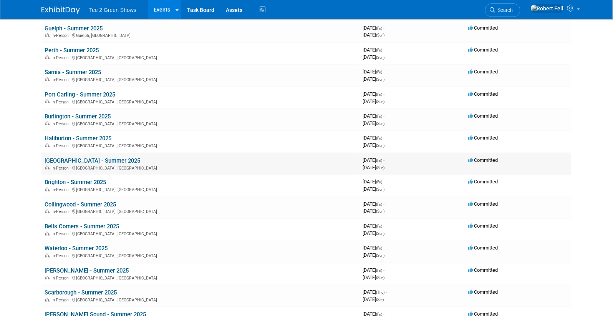 This screenshot has height=316, width=613. What do you see at coordinates (82, 227) in the screenshot?
I see `a: Bells Corners - Summer 2025` at bounding box center [82, 227].